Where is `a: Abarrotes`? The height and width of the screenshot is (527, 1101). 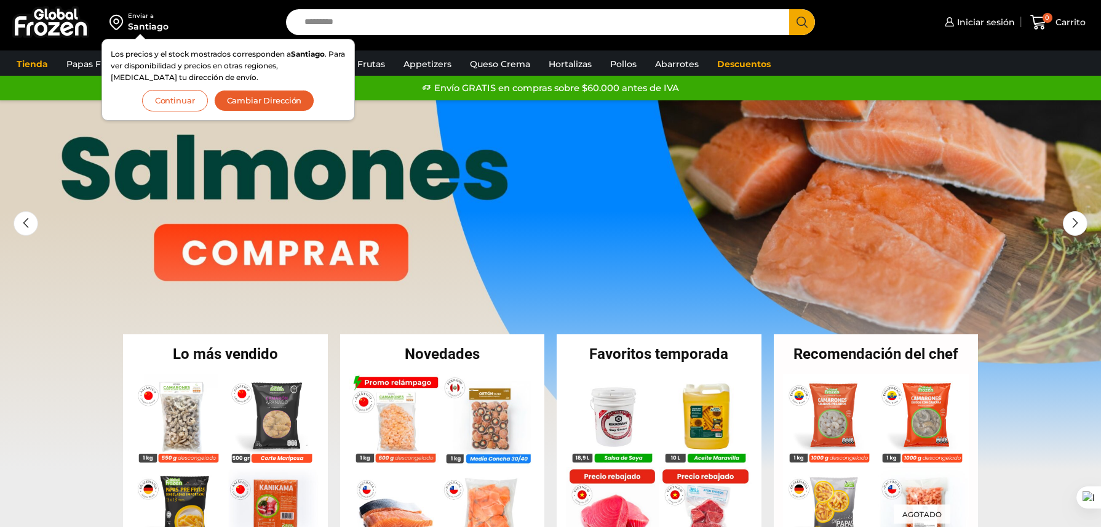 a: Abarrotes is located at coordinates (677, 64).